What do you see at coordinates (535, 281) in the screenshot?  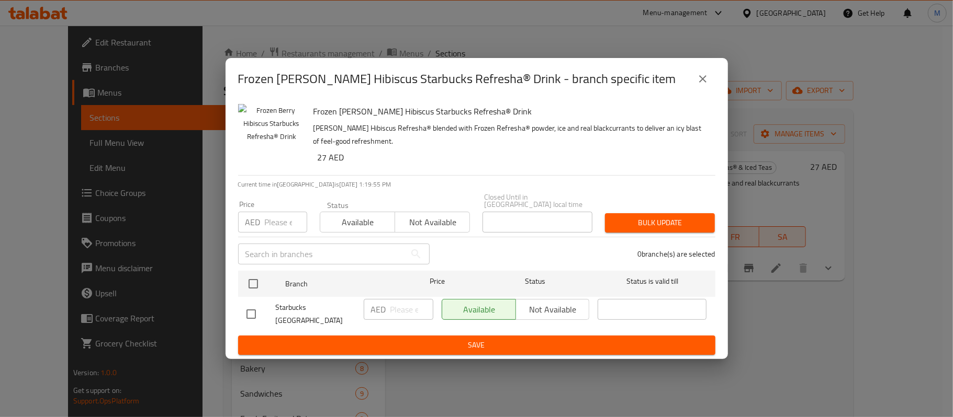 I see `span: Status` at bounding box center [535, 281].